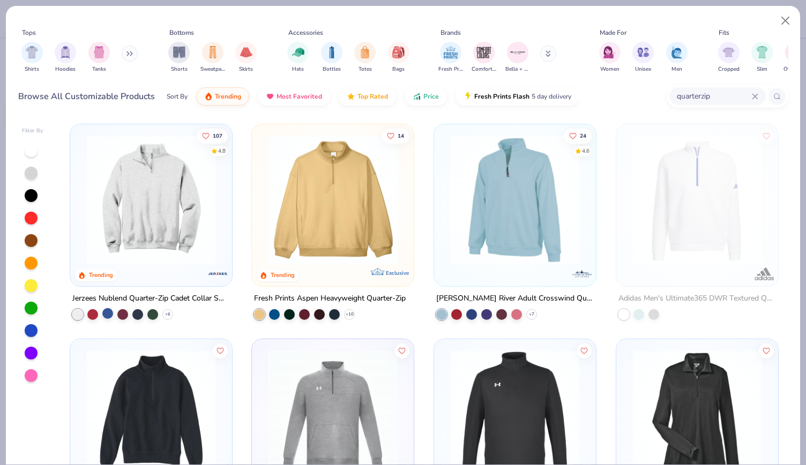  I want to click on span: Men, so click(677, 69).